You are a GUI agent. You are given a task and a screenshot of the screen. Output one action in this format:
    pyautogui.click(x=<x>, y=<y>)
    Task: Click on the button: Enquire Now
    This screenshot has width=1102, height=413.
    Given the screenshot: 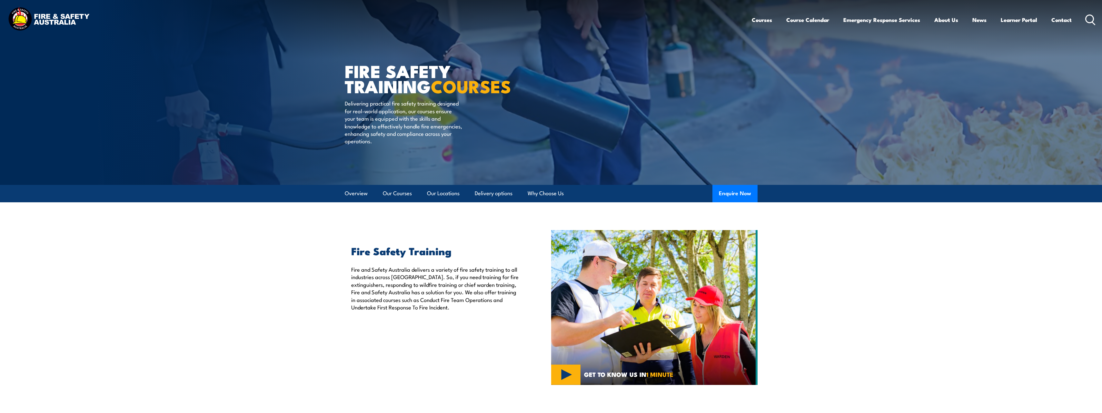 What is the action you would take?
    pyautogui.click(x=735, y=194)
    